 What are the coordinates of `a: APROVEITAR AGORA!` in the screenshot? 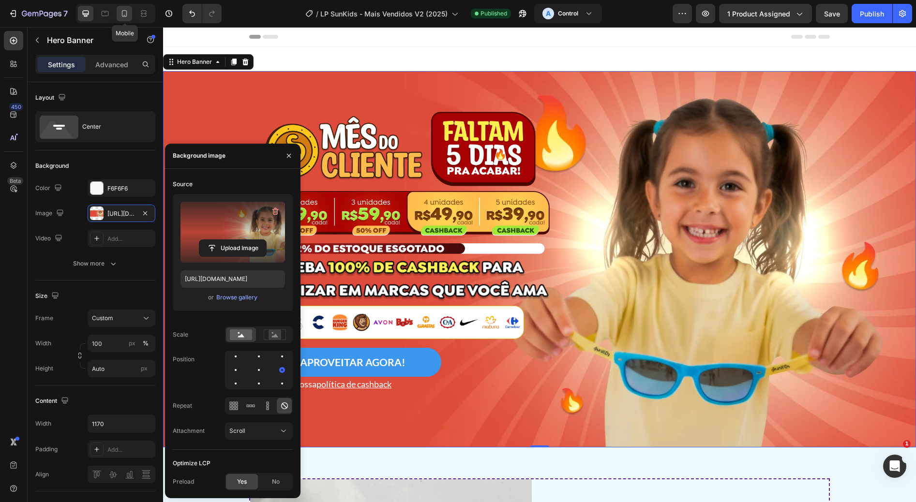 It's located at (190, 335).